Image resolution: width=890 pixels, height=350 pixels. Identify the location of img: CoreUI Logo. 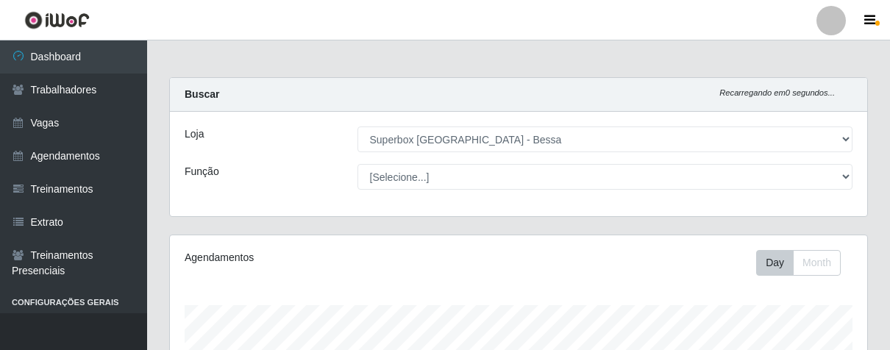
(57, 20).